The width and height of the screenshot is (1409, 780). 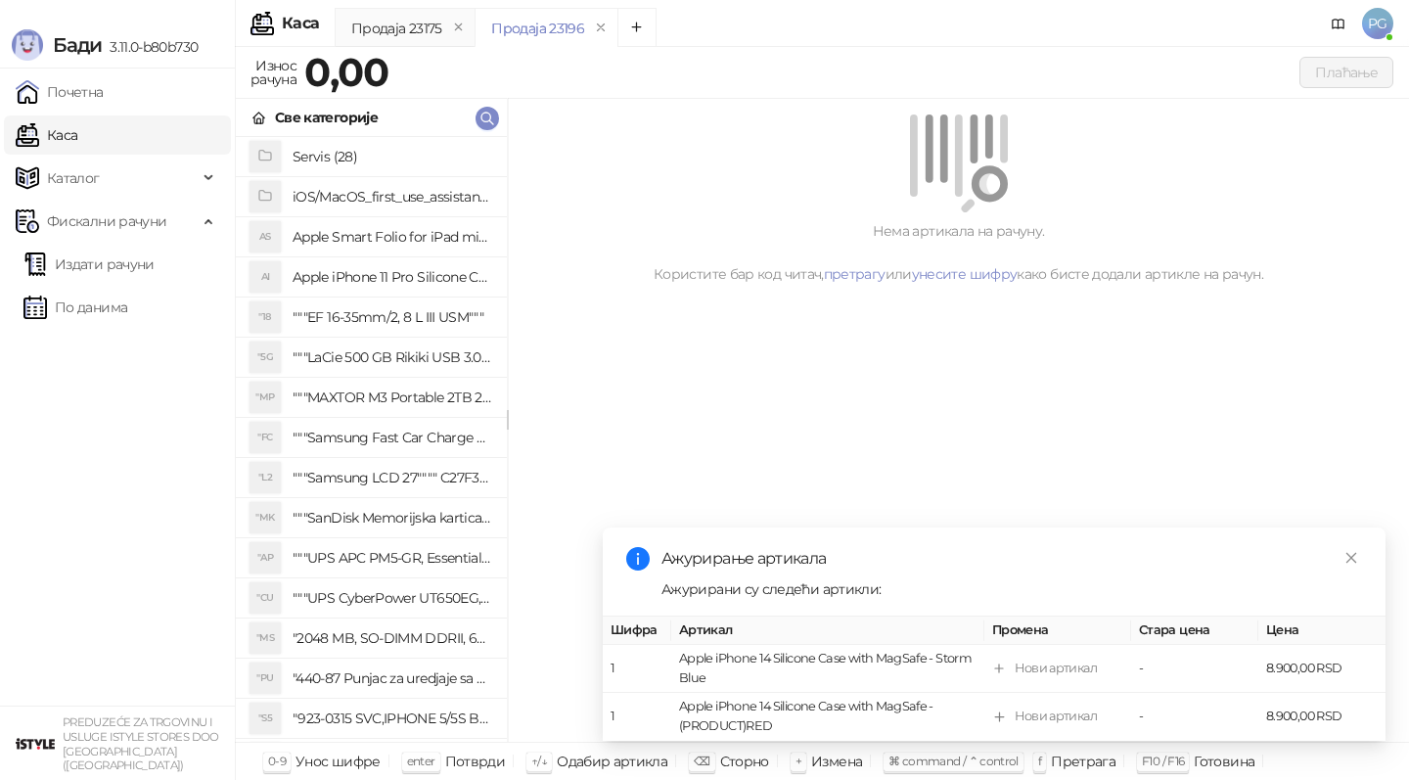 What do you see at coordinates (1346, 72) in the screenshot?
I see `button: Плаћање` at bounding box center [1346, 72].